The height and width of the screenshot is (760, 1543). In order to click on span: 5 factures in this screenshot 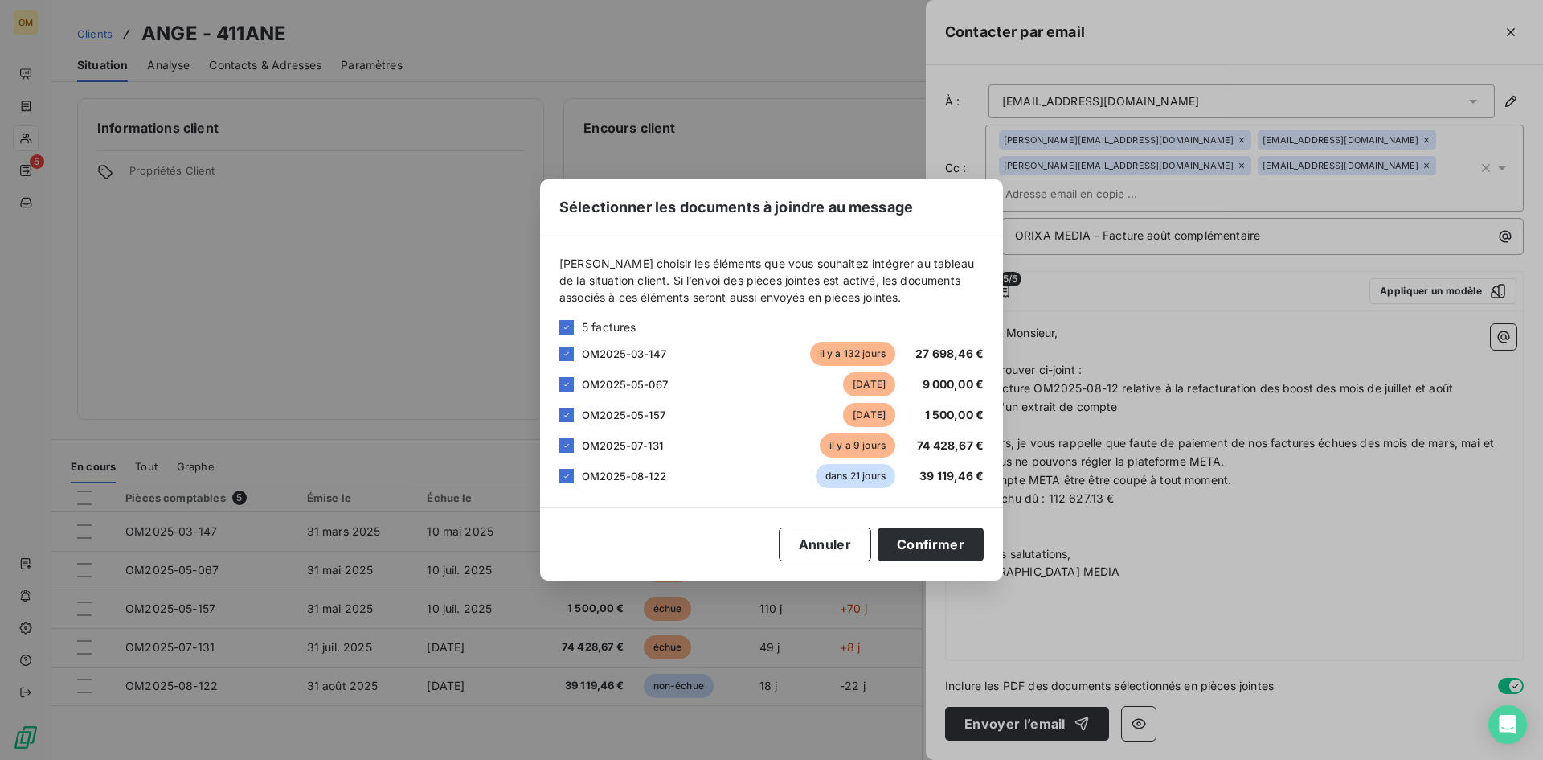, I will do `click(609, 326)`.